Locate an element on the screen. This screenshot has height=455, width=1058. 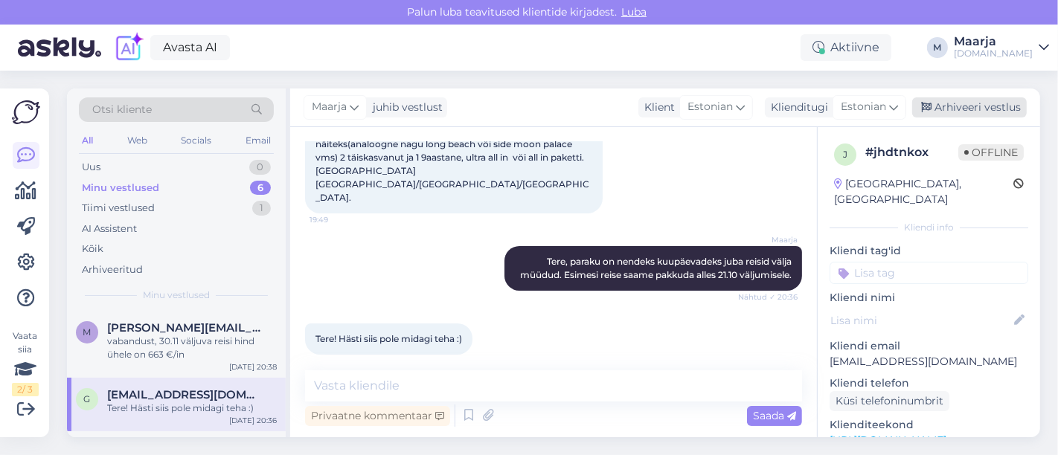
span: Gerlizopp@hotmail.com is located at coordinates (184, 395).